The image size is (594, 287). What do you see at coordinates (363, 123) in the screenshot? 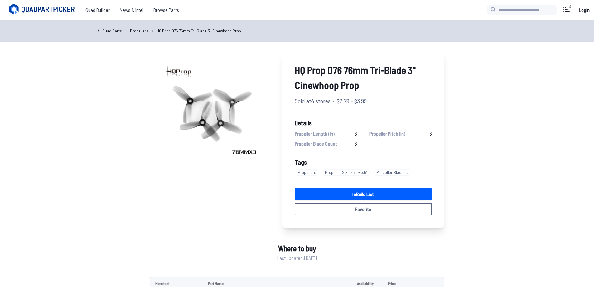
I see `span: Details` at bounding box center [363, 123].